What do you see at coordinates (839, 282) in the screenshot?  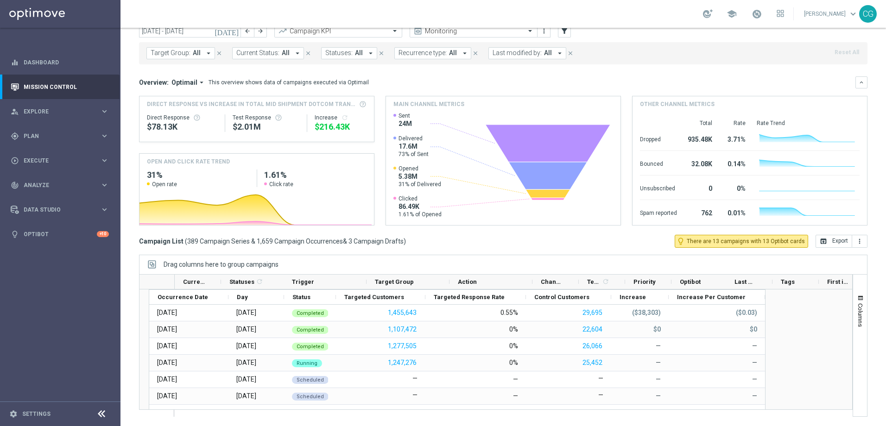 I see `span: First in Range` at bounding box center [839, 282].